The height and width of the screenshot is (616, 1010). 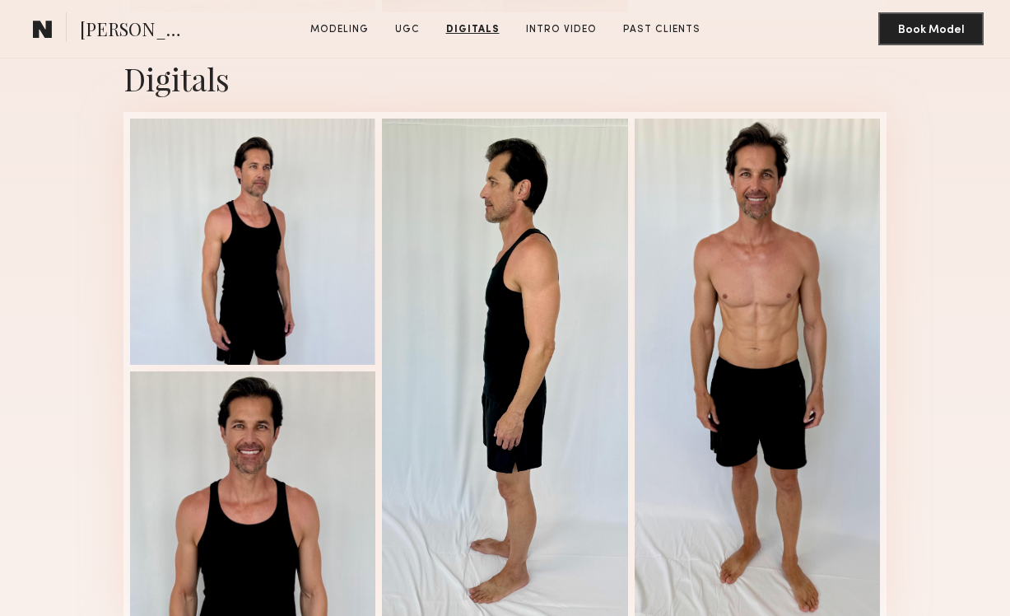 What do you see at coordinates (931, 28) in the screenshot?
I see `a: Book Model` at bounding box center [931, 28].